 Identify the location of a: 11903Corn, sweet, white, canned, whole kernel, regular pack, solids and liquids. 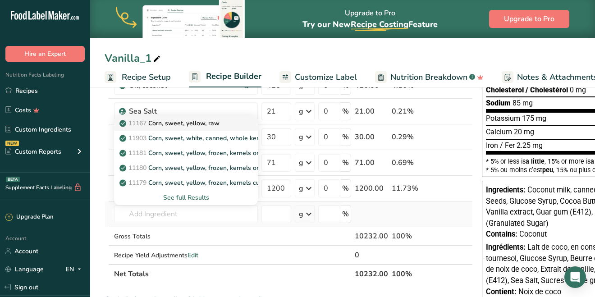
(186, 138).